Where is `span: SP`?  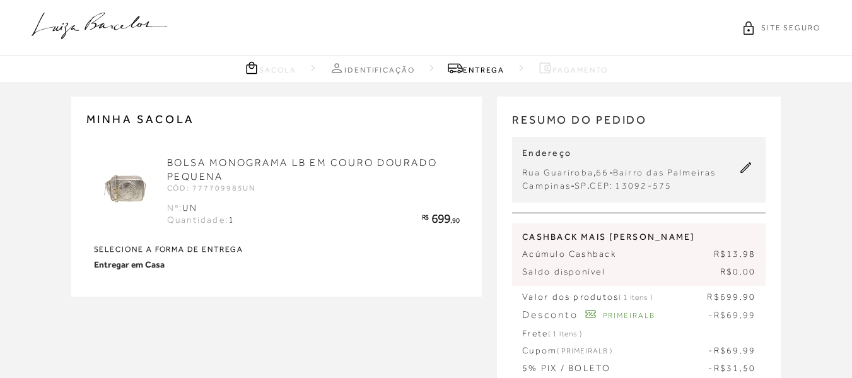 span: SP is located at coordinates (581, 185).